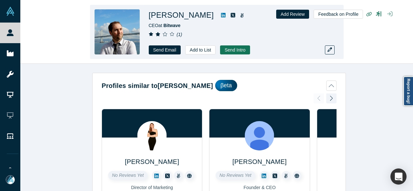 The image size is (413, 191). What do you see at coordinates (179, 35) in the screenshot?
I see `i: ( 1 )` at bounding box center [179, 35].